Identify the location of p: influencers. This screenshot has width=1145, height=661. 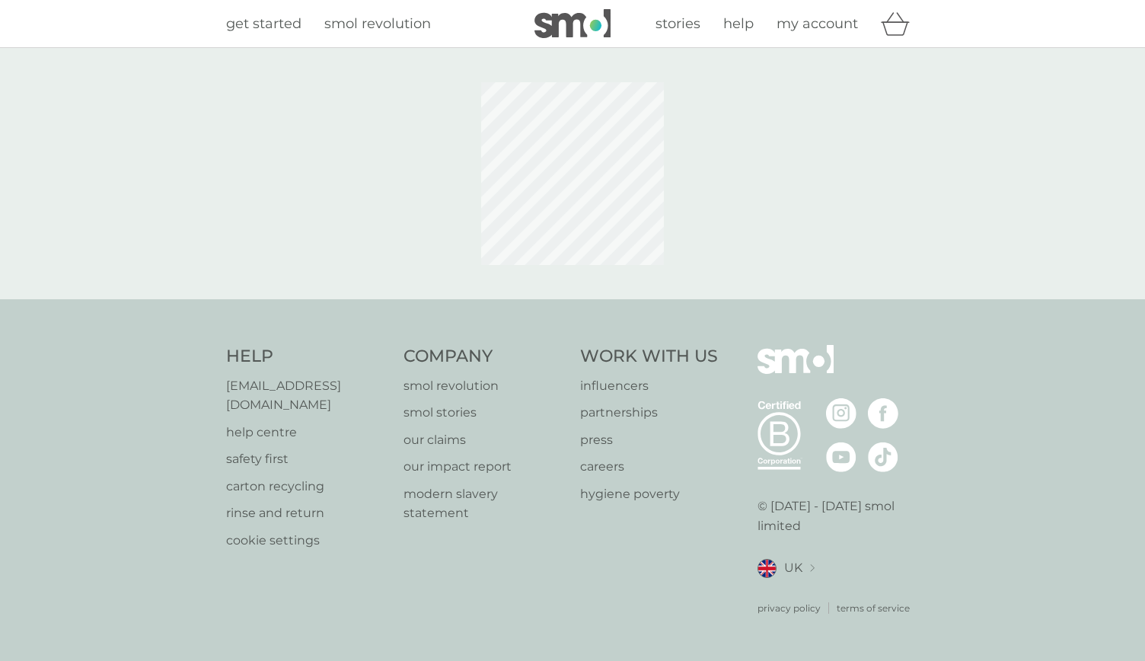
(649, 386).